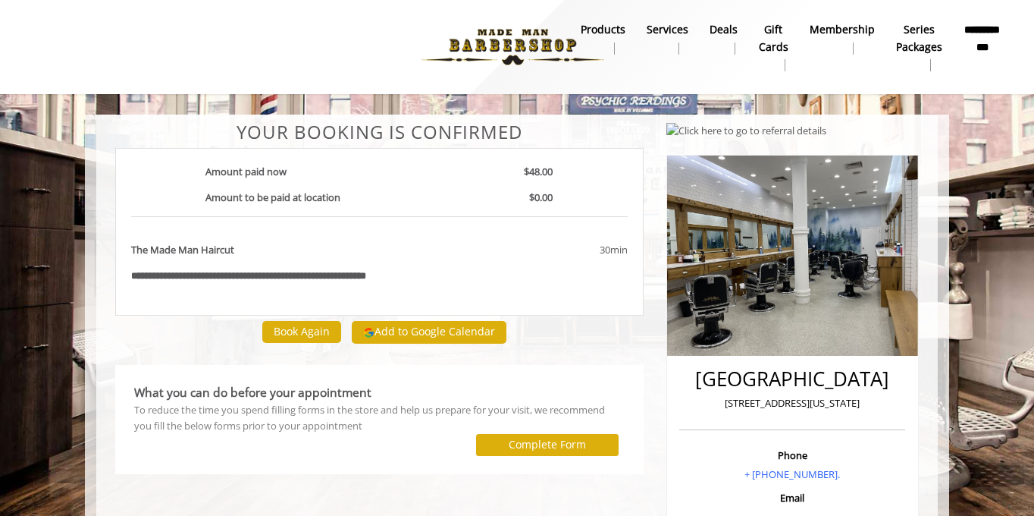 The height and width of the screenshot is (516, 1034). Describe the element at coordinates (603, 39) in the screenshot. I see `a: Productsproducts` at that location.